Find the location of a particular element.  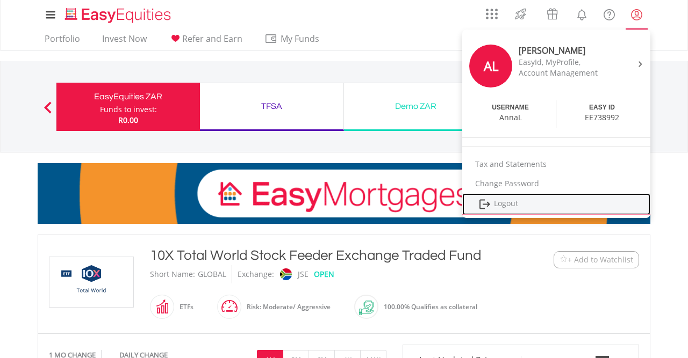

a: FAQ's and Support is located at coordinates (609, 13).